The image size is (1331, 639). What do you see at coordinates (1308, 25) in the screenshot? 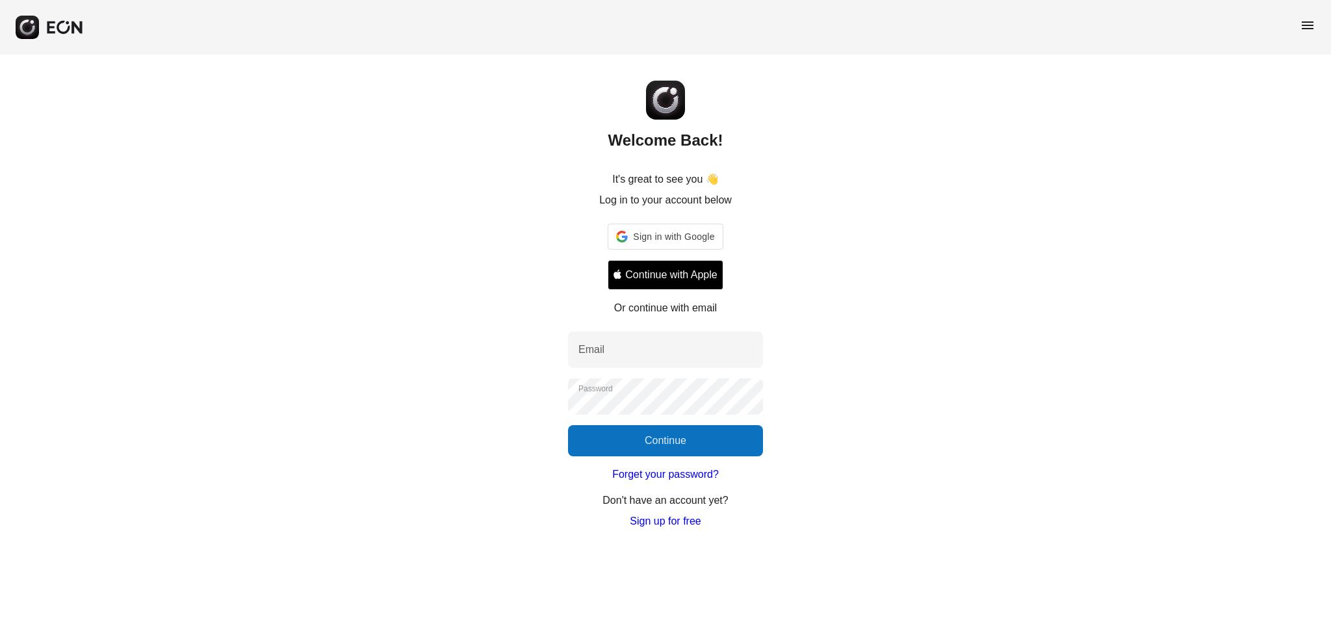
I see `span: menu` at bounding box center [1308, 25].